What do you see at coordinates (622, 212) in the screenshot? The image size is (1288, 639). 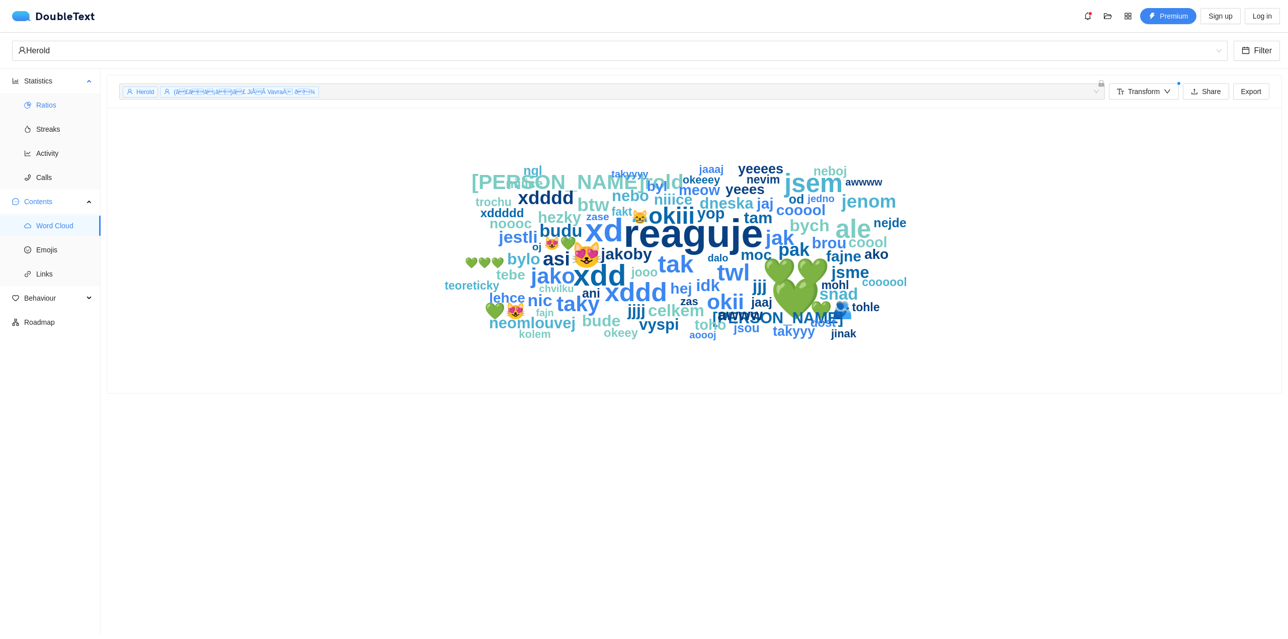 I see `text: fakt` at bounding box center [622, 212].